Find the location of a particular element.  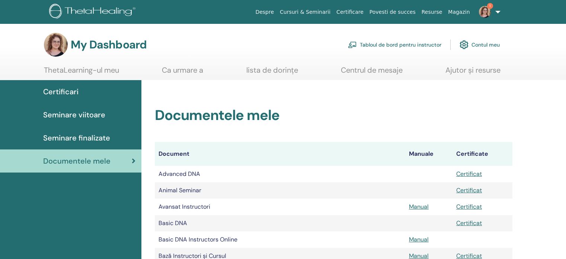

img: cog.svg is located at coordinates (464, 45).